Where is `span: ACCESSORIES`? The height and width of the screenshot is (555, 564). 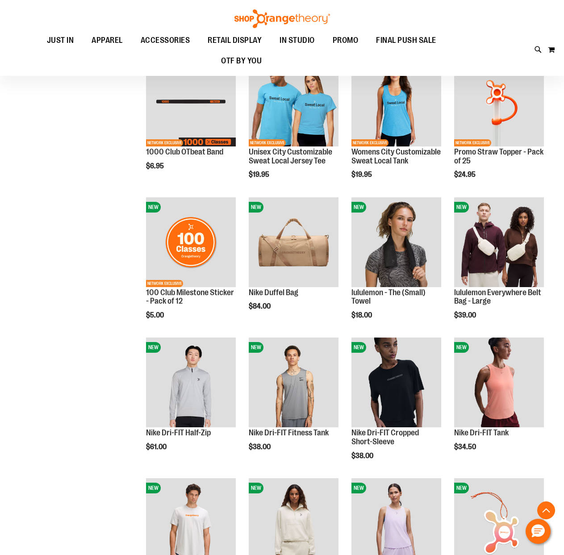 span: ACCESSORIES is located at coordinates (165, 40).